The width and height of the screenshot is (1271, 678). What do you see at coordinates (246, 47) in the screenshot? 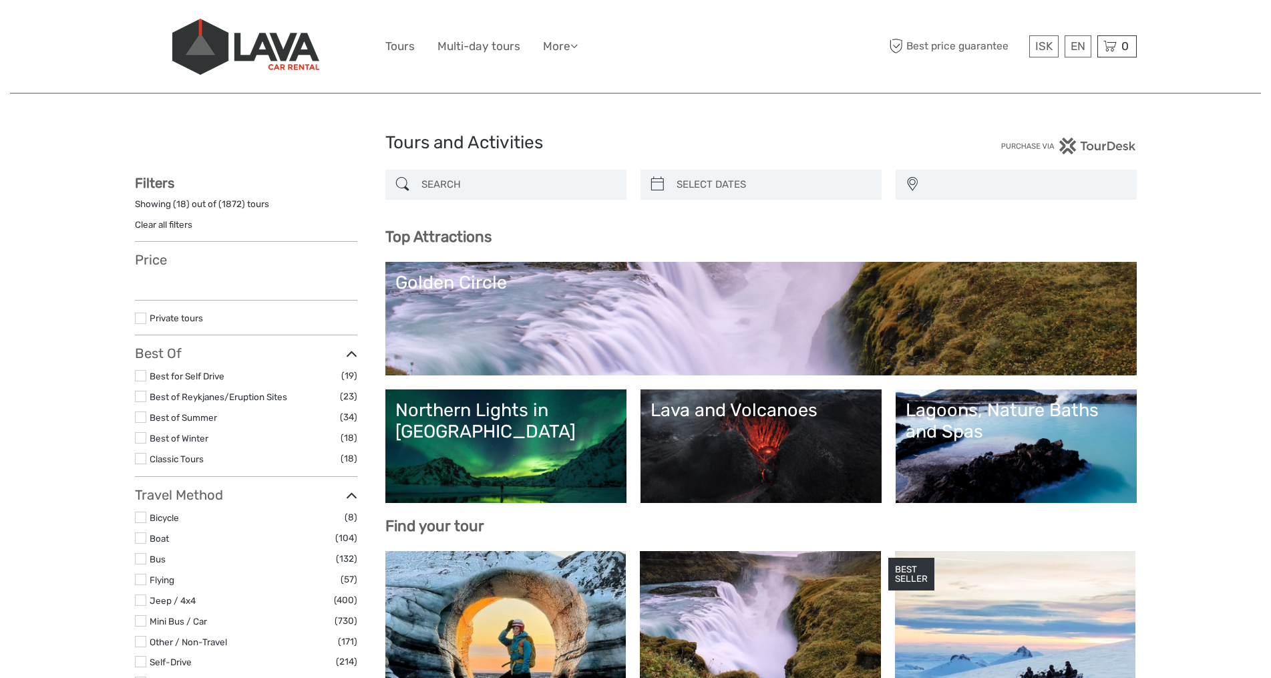
I see `img: 523-13fdf7b0-e410-4b32-8dc9-7907fc8d33f7_logo_big.jpg` at bounding box center [246, 47].